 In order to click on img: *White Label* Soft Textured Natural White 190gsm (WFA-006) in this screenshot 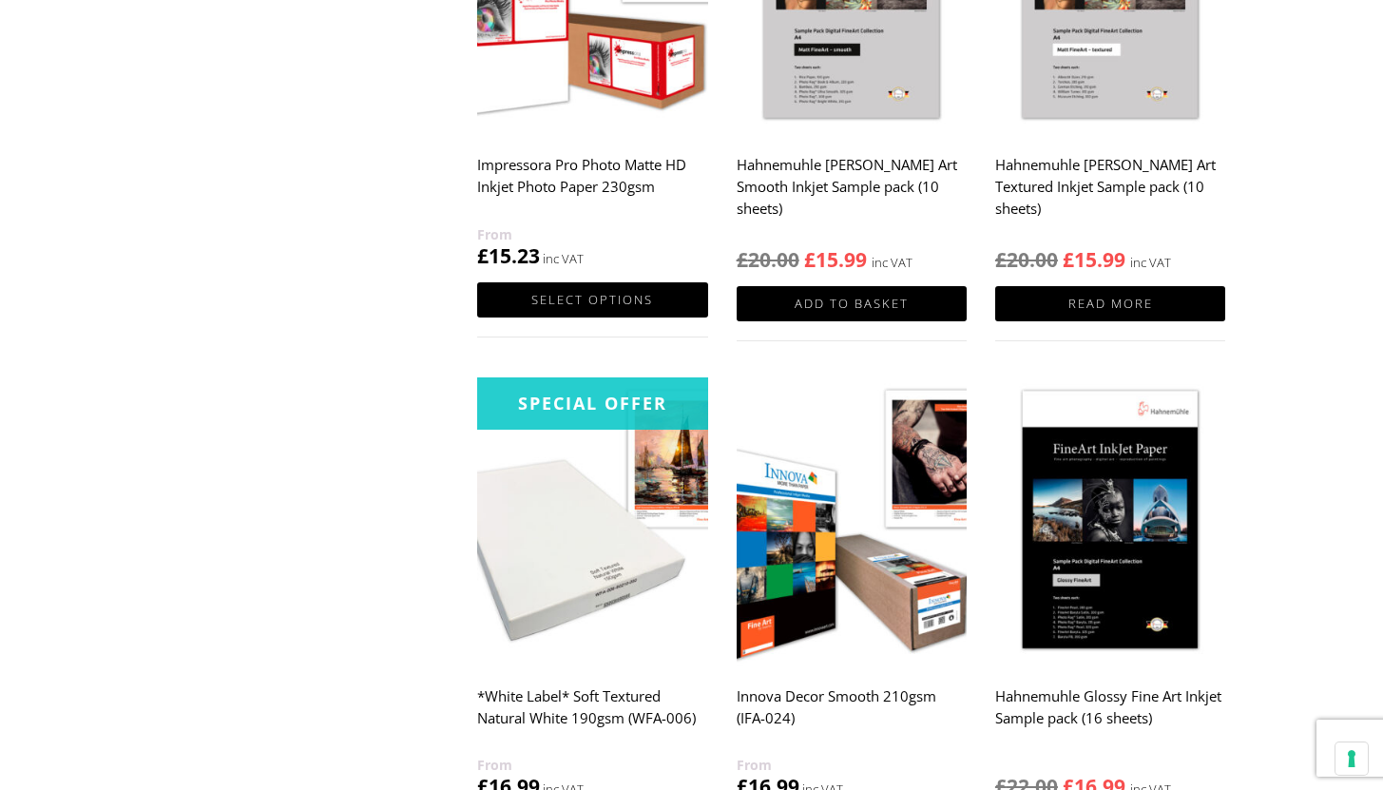, I will do `click(592, 521)`.